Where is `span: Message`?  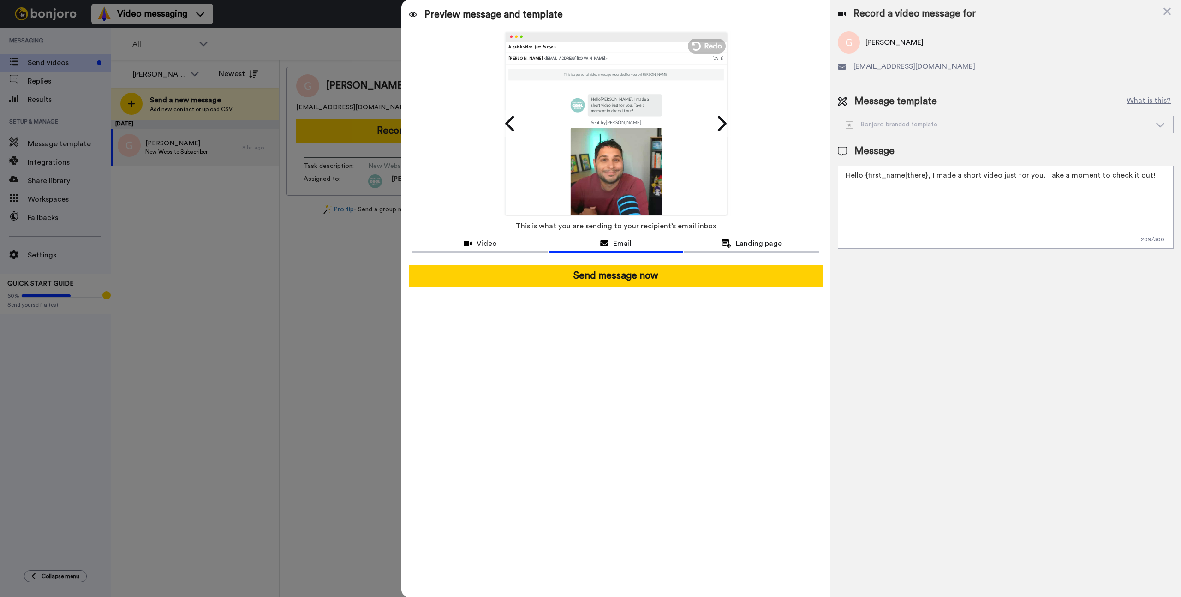 span: Message is located at coordinates (874, 151).